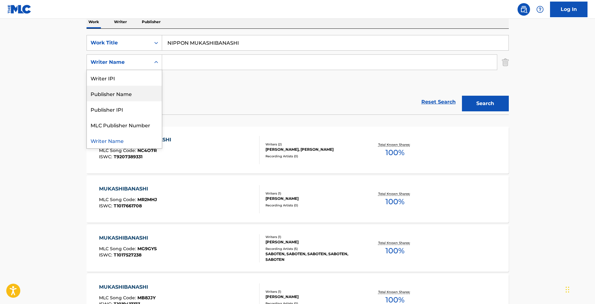  What do you see at coordinates (568, 289) in the screenshot?
I see `div: ドラッグ` at bounding box center [568, 289].